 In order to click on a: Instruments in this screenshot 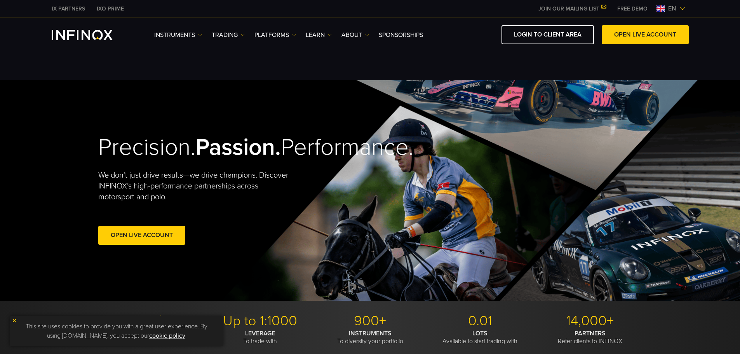, I will do `click(178, 35)`.